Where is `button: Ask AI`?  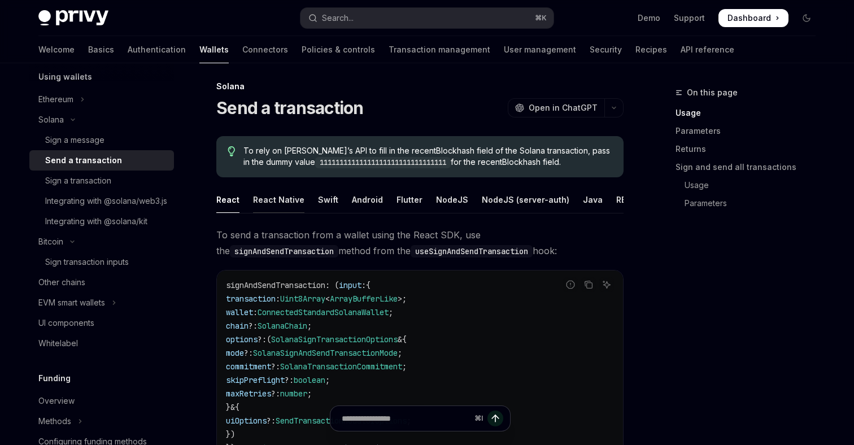
button: Ask AI is located at coordinates (607, 285).